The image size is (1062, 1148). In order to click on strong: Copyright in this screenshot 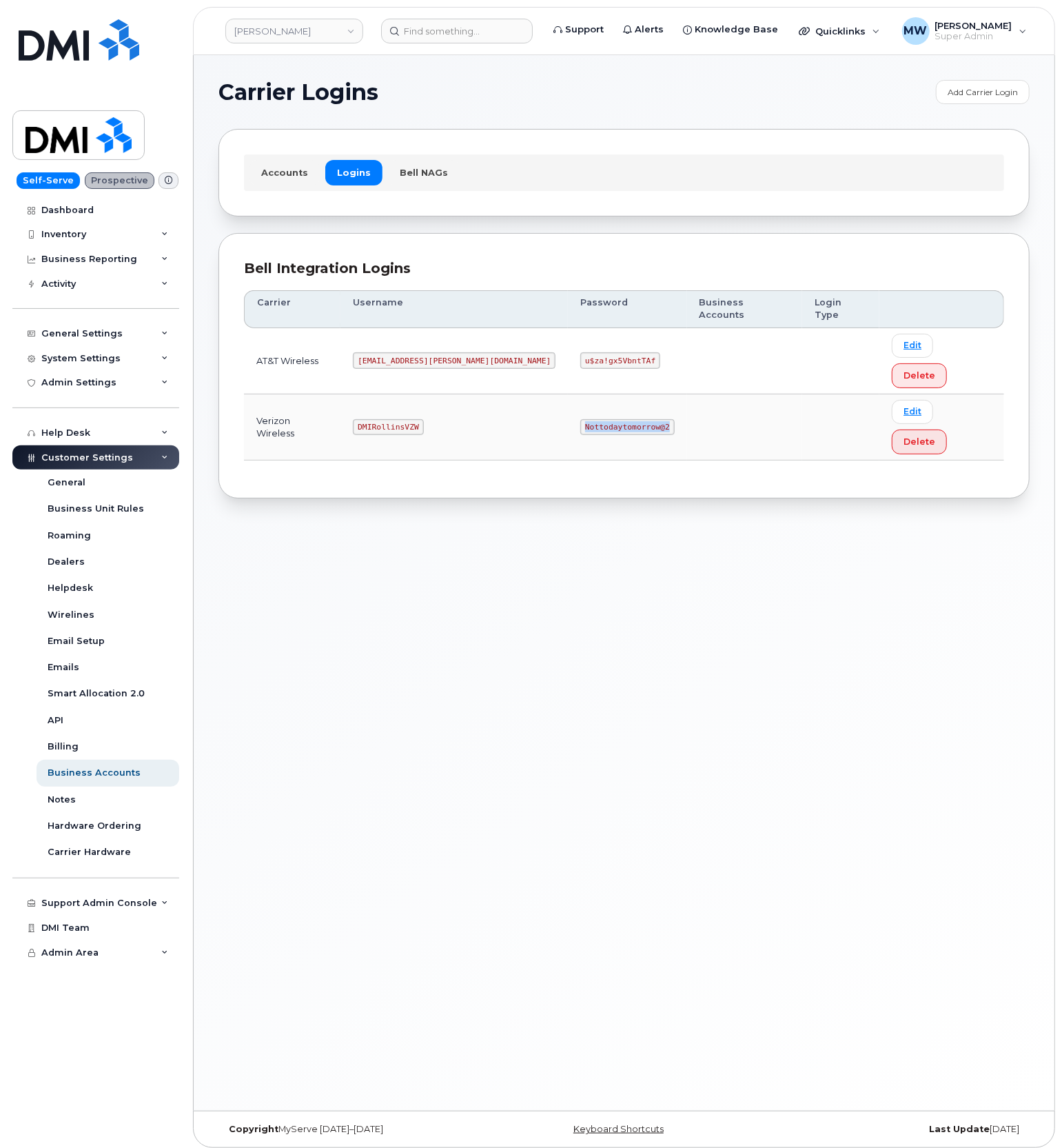, I will do `click(254, 1128)`.